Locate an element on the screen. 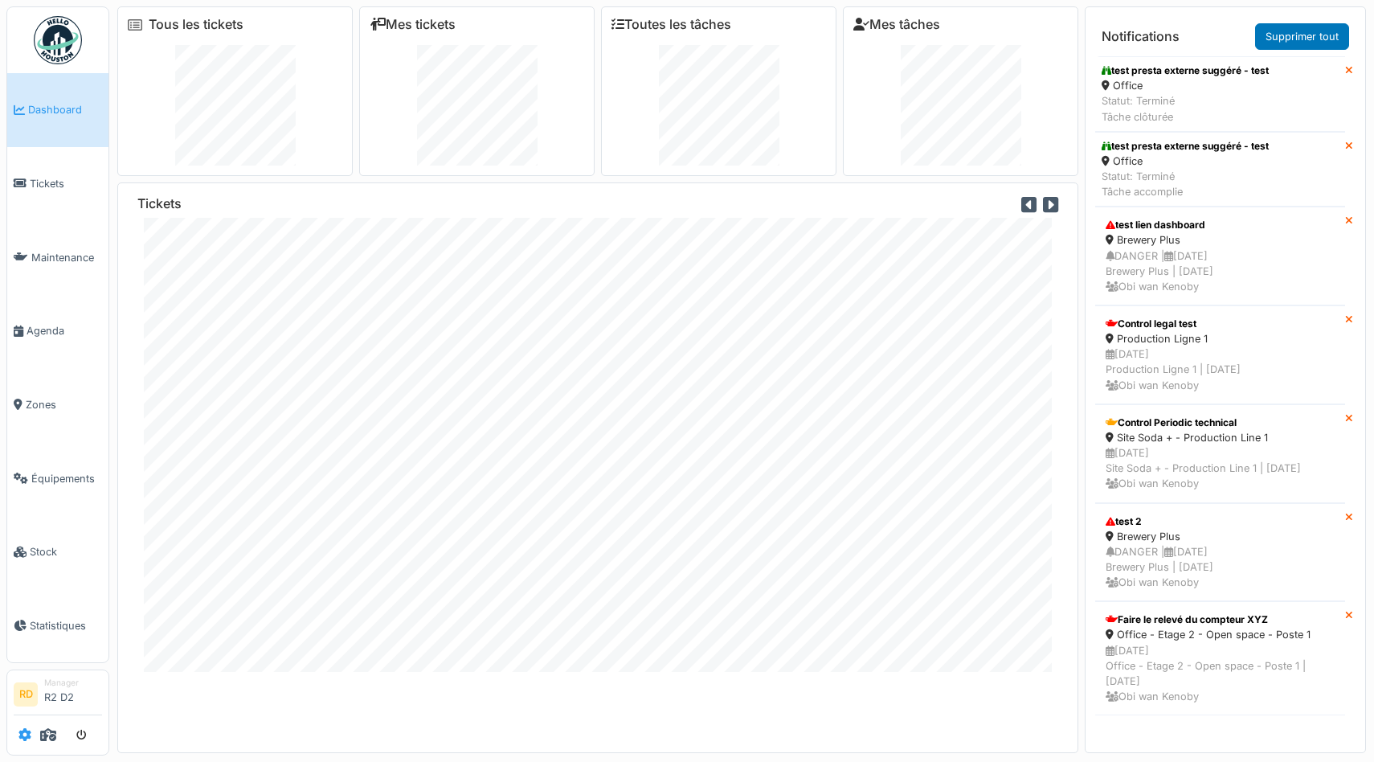  a: Zones is located at coordinates (58, 405).